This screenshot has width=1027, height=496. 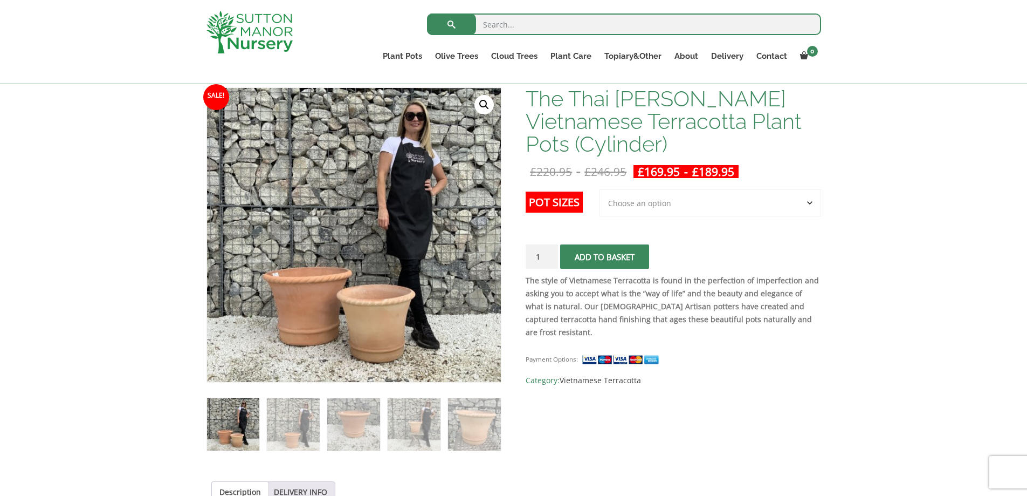 I want to click on img: The Thai Binh Vietnamese Terracotta Plant Pots (Cylinder), so click(x=233, y=424).